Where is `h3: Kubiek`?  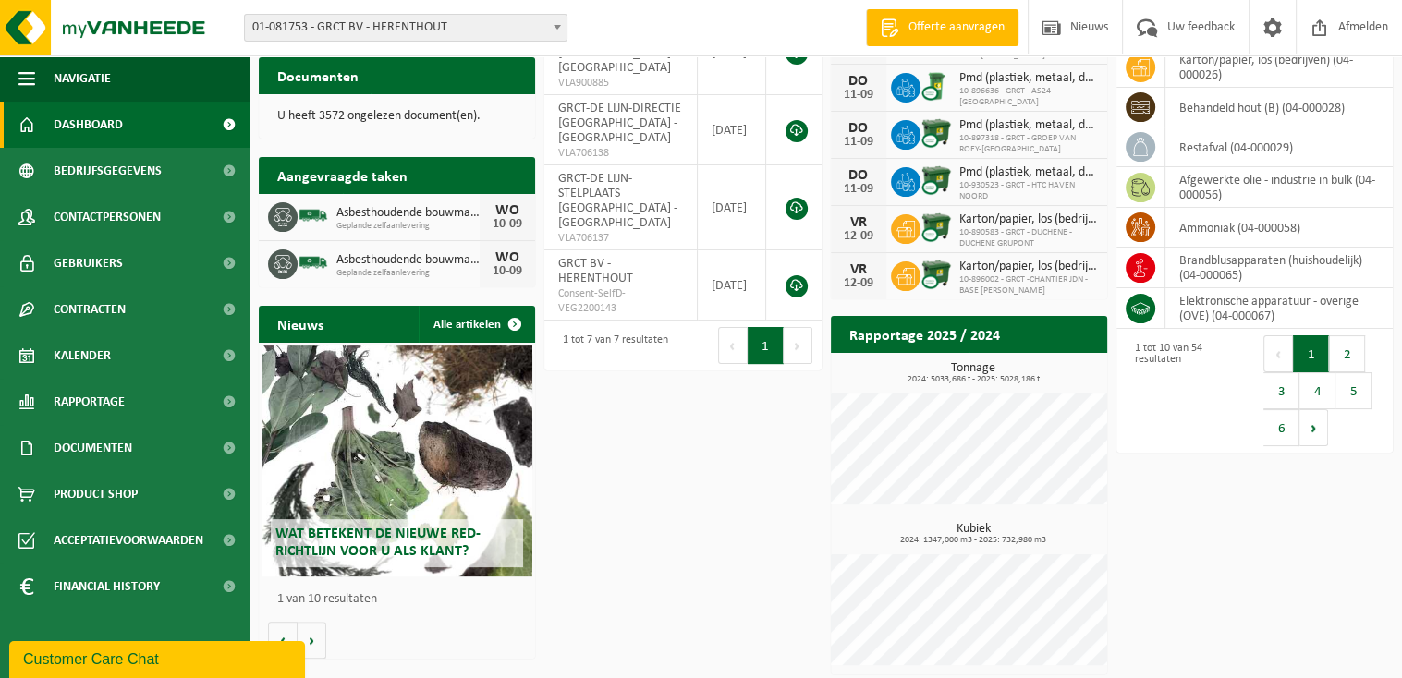 h3: Kubiek is located at coordinates (973, 534).